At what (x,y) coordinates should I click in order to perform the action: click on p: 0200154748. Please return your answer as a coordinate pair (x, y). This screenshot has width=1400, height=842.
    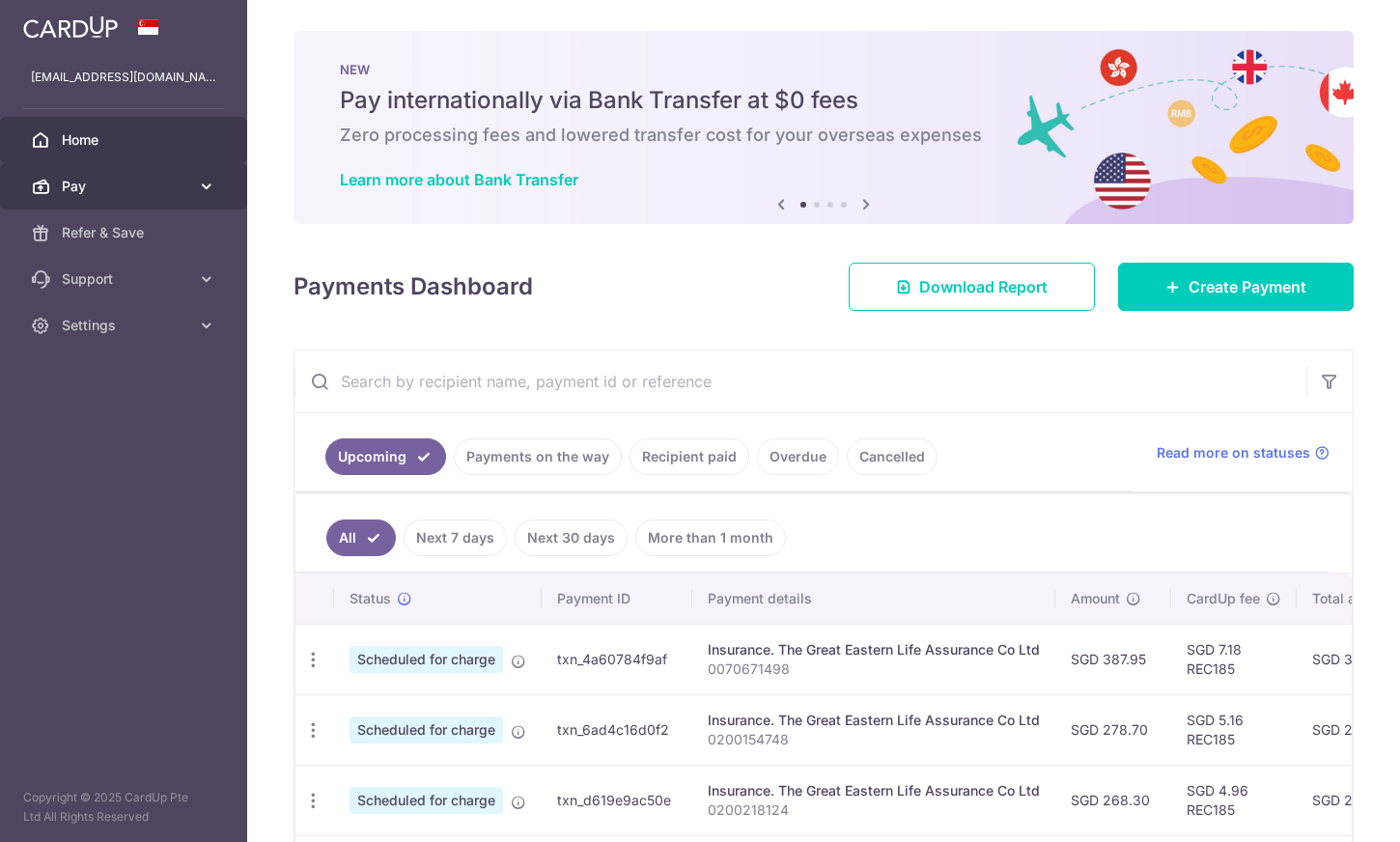
    Looking at the image, I should click on (874, 739).